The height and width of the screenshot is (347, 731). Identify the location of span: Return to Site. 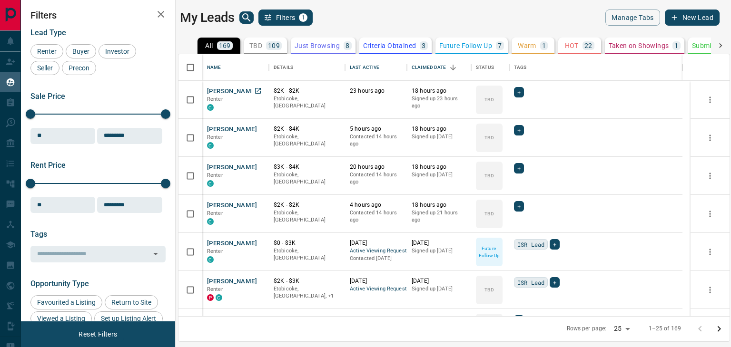
(131, 303).